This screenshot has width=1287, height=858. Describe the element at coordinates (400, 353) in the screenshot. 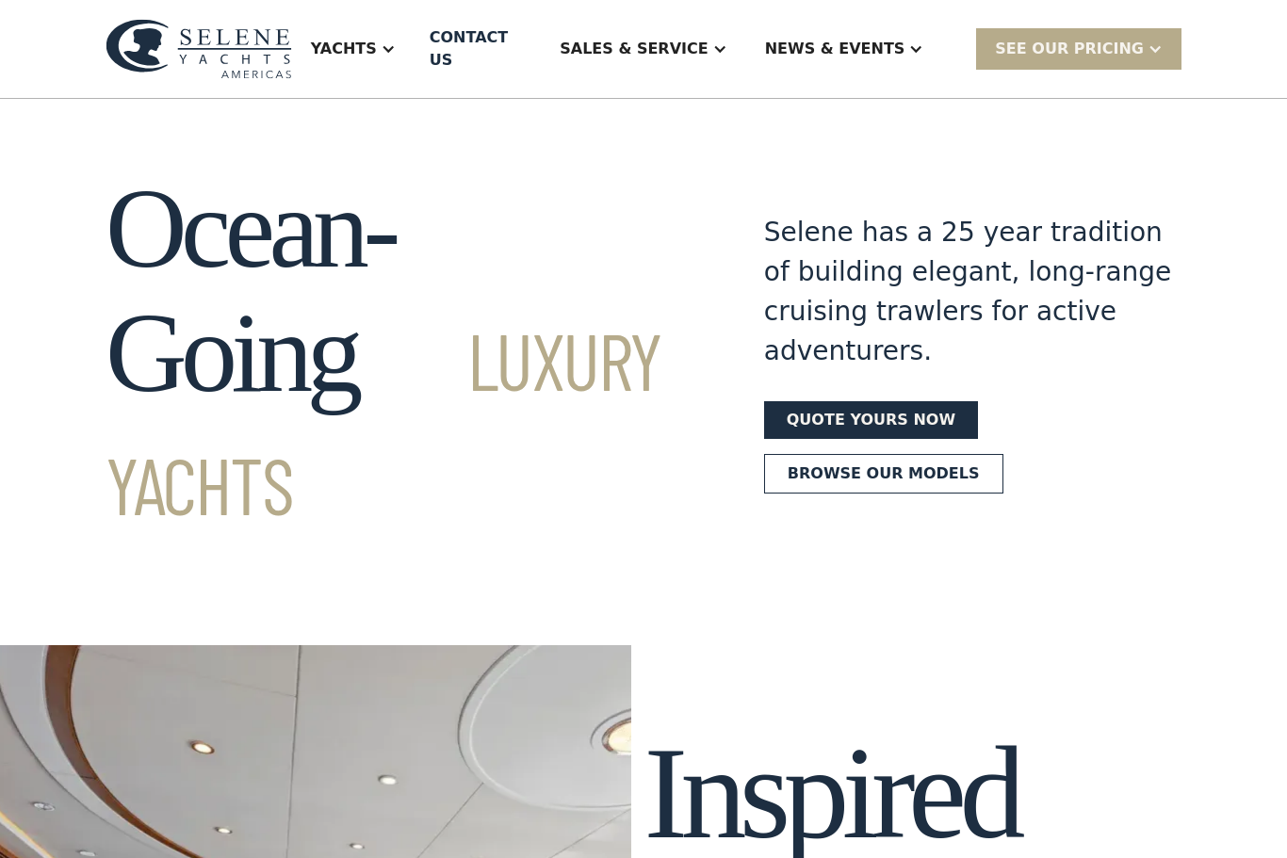

I see `h1: Ocean-Going` at that location.